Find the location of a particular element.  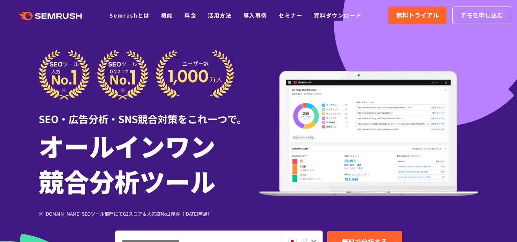

a: セミナー is located at coordinates (290, 15).